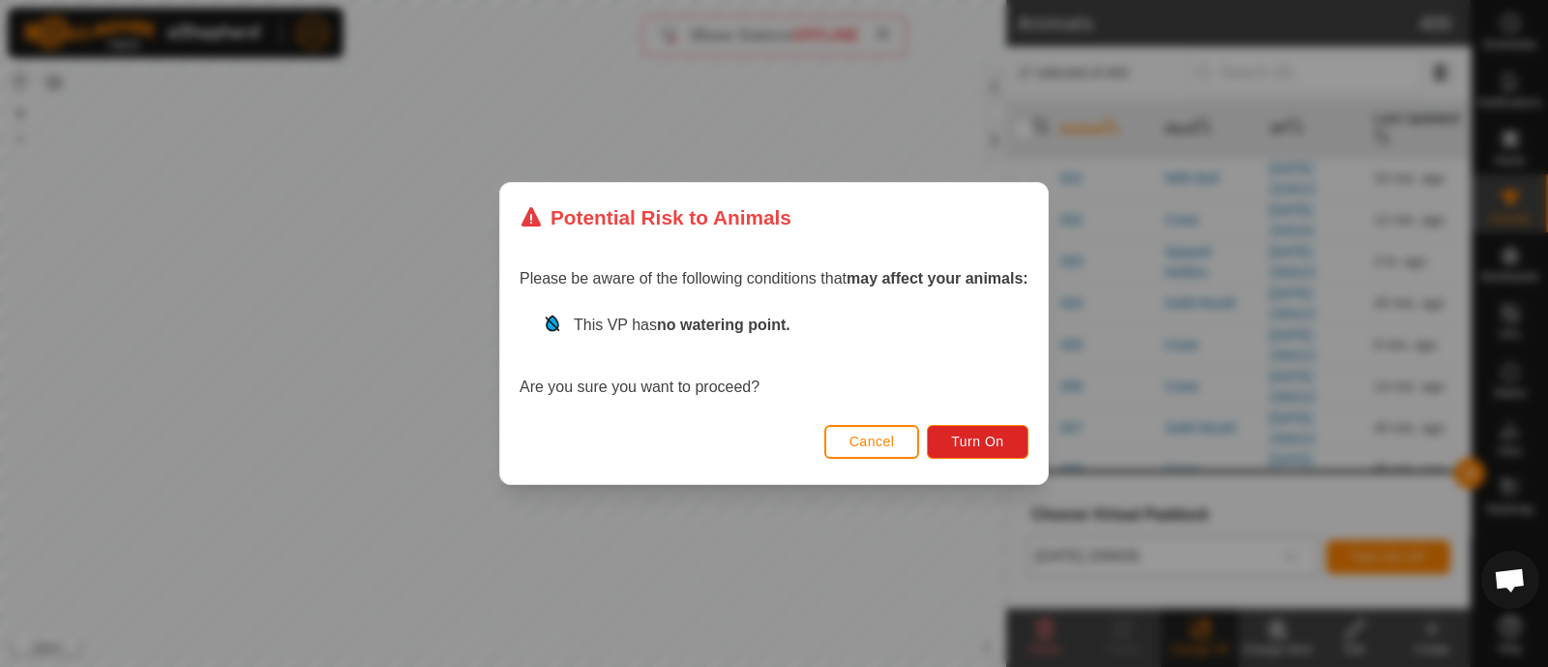 This screenshot has width=1548, height=667. What do you see at coordinates (872, 441) in the screenshot?
I see `button: Cancel` at bounding box center [872, 441].